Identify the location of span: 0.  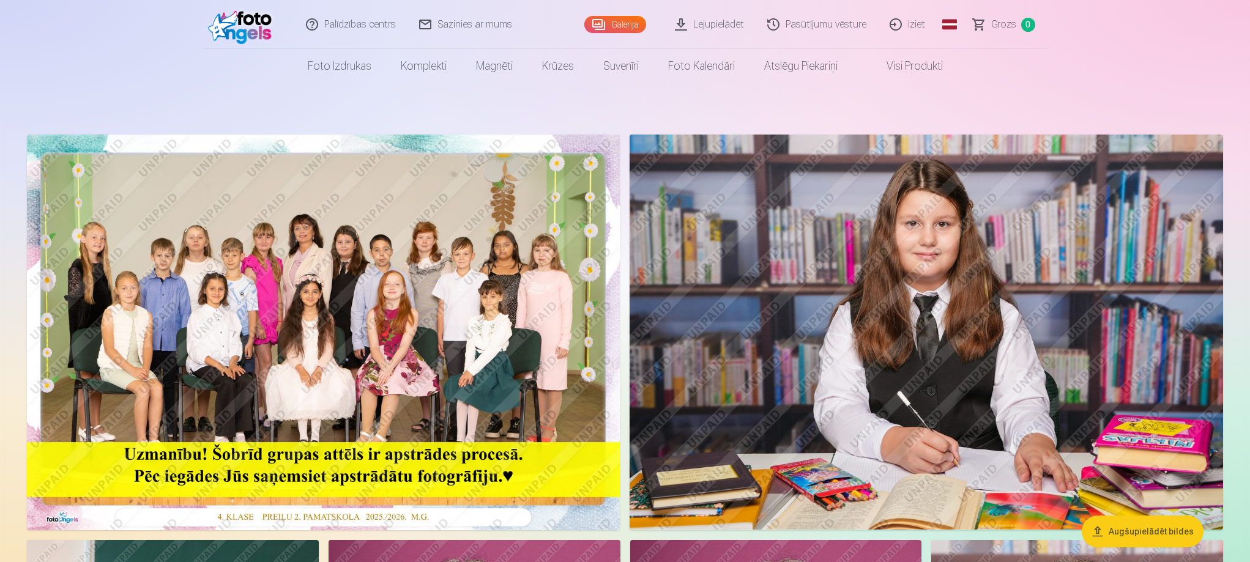
(1028, 24).